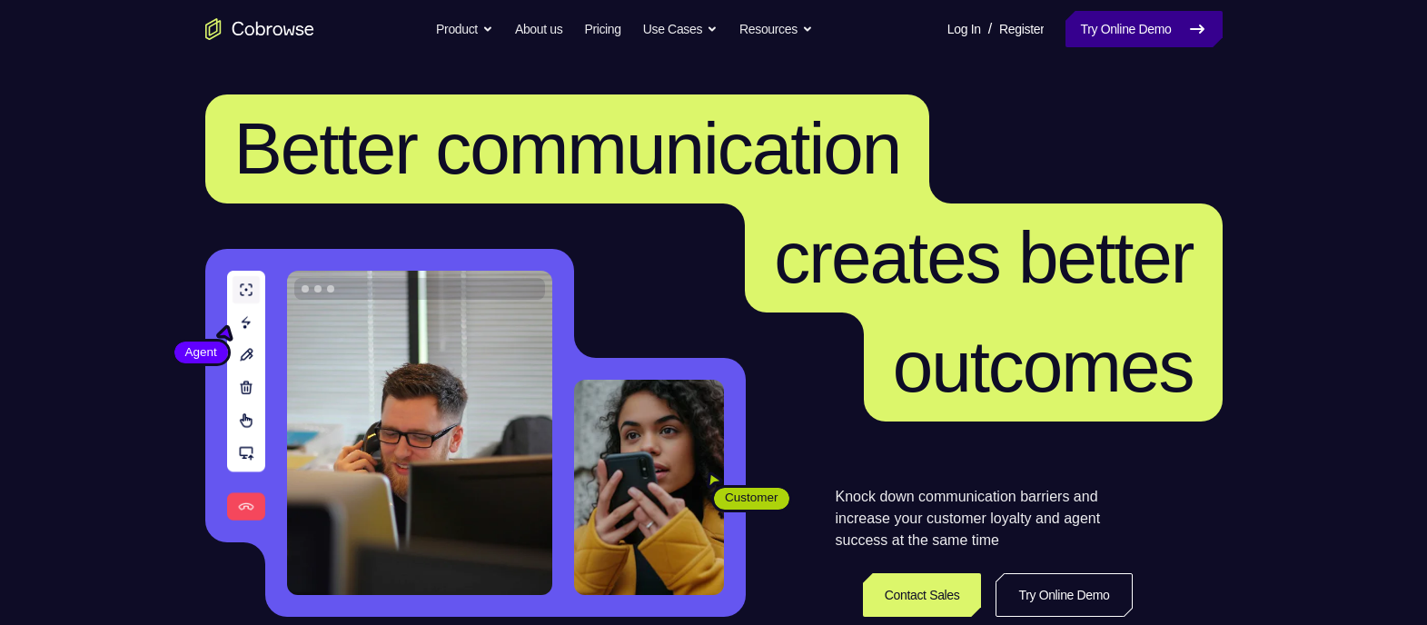  Describe the element at coordinates (539, 29) in the screenshot. I see `a: About us` at that location.